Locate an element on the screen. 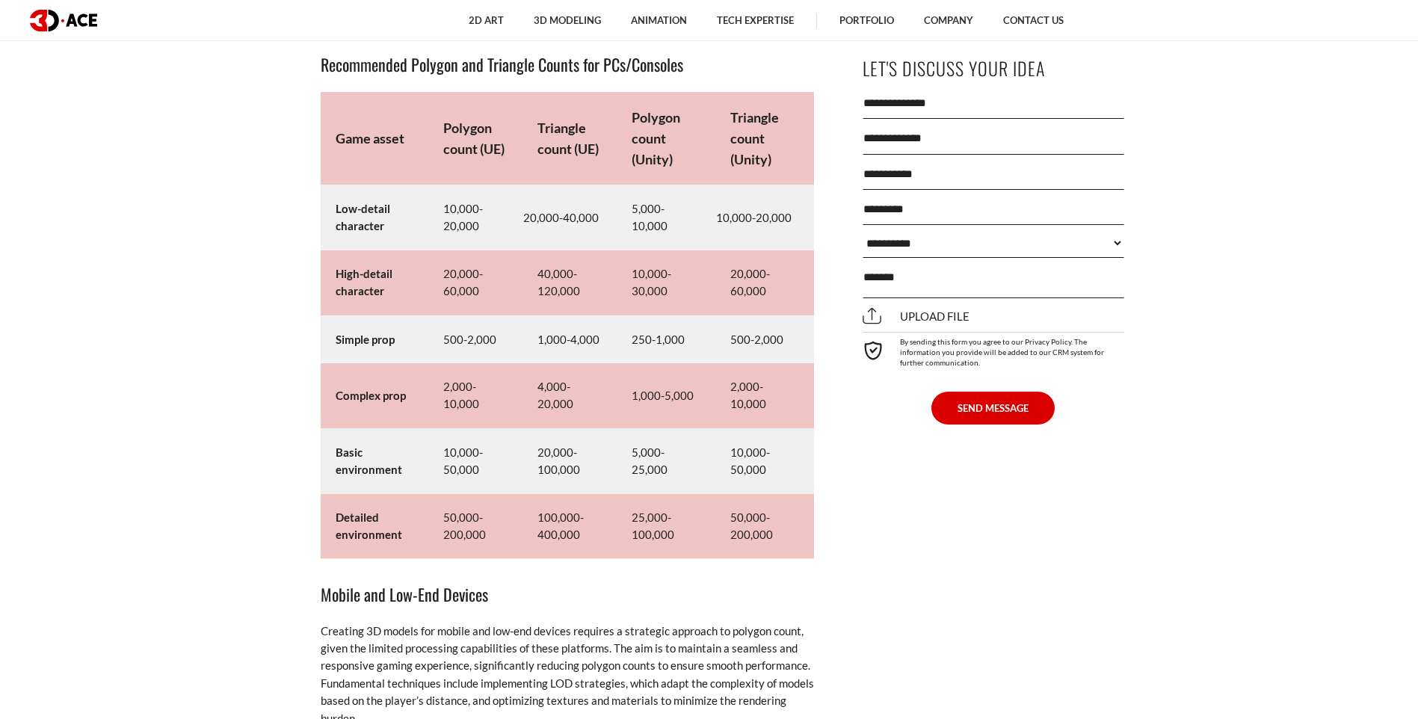 The height and width of the screenshot is (719, 1418). td: 1,000-4,000 is located at coordinates (570, 339).